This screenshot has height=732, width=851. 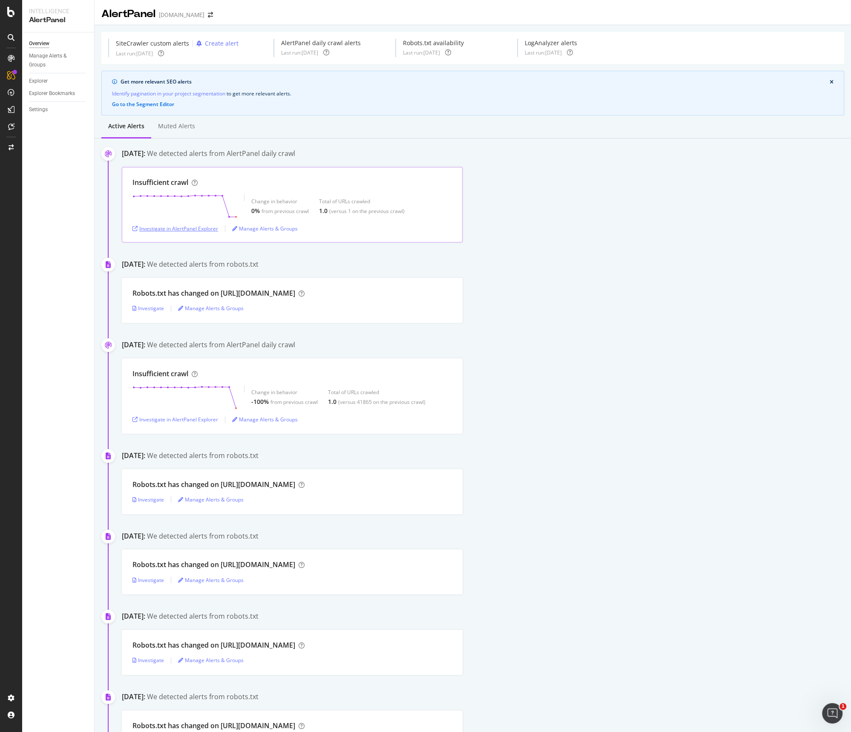 What do you see at coordinates (58, 81) in the screenshot?
I see `a: Explorer` at bounding box center [58, 81].